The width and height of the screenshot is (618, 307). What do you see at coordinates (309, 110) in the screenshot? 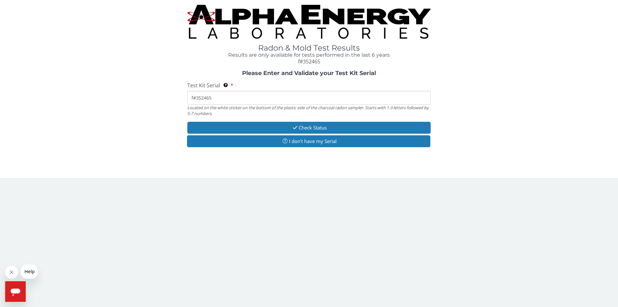
I see `div: Located on the white sticker on the bottom of the plastic side of the charcoal radon sampler. Sta...` at bounding box center [309, 110].